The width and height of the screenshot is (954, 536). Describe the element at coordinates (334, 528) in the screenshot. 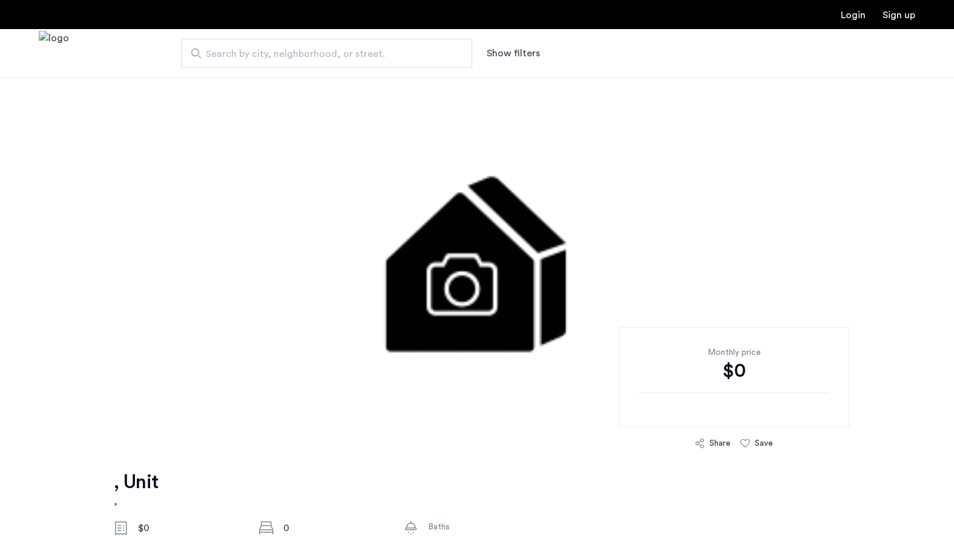

I see `div: 0` at that location.